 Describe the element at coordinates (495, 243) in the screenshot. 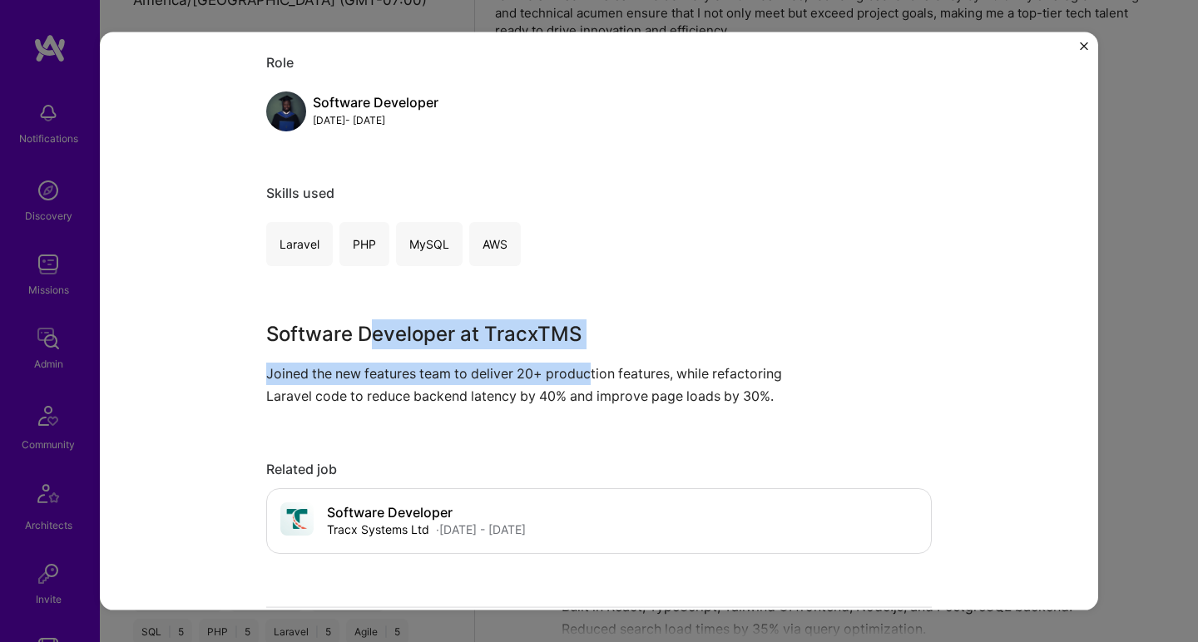

I see `div: AWS` at that location.